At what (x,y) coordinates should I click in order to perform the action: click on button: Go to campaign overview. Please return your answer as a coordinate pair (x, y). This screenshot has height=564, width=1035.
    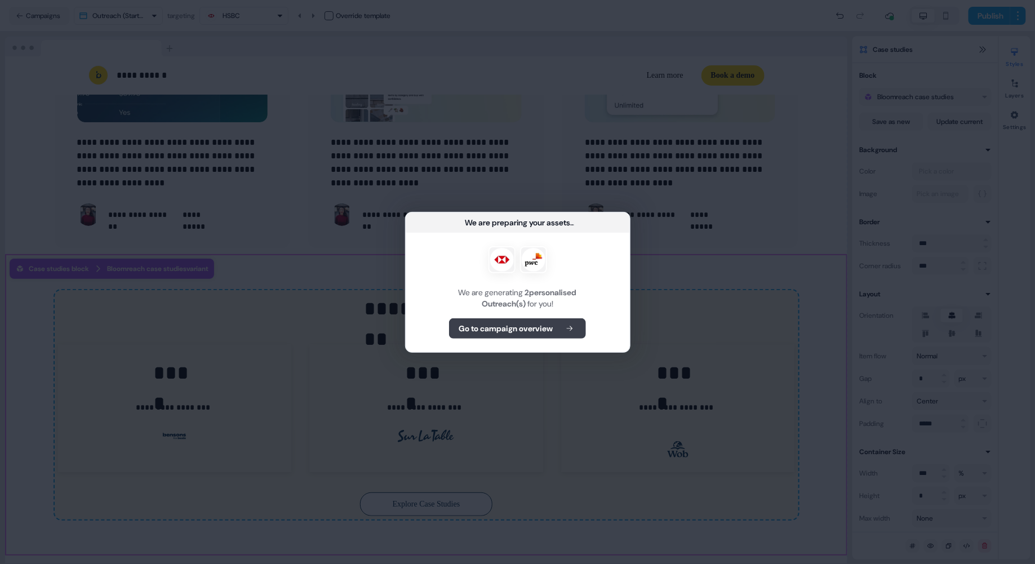
    Looking at the image, I should click on (517, 328).